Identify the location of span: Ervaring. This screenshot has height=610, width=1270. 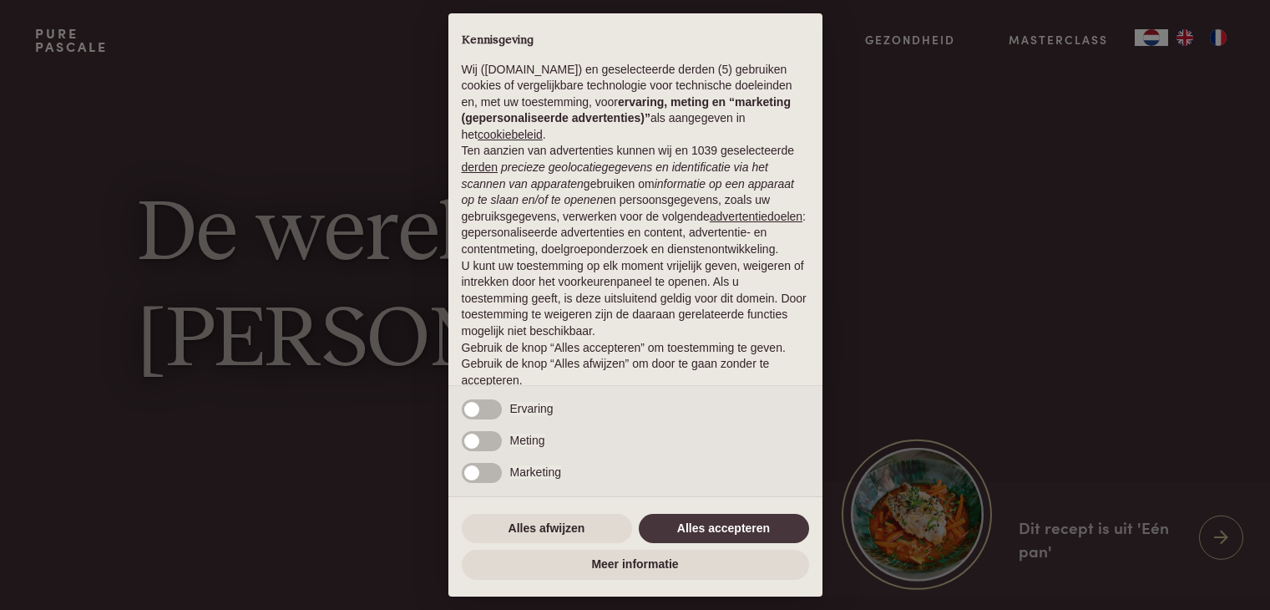
(532, 408).